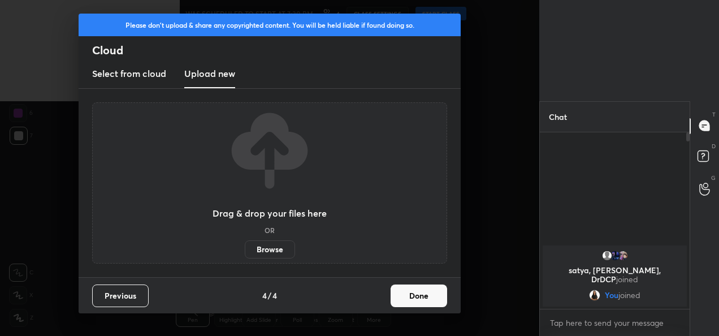 The width and height of the screenshot is (719, 336). I want to click on h3: Select from cloud, so click(129, 73).